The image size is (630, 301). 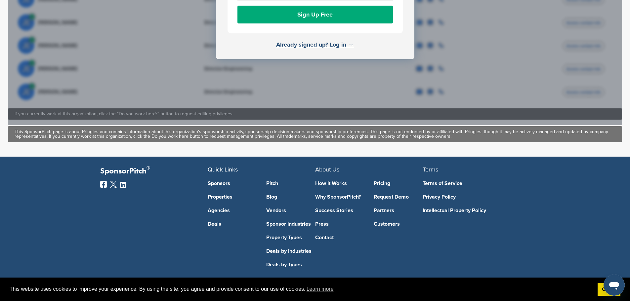 I want to click on a: Already signed up? Log in →, so click(x=315, y=45).